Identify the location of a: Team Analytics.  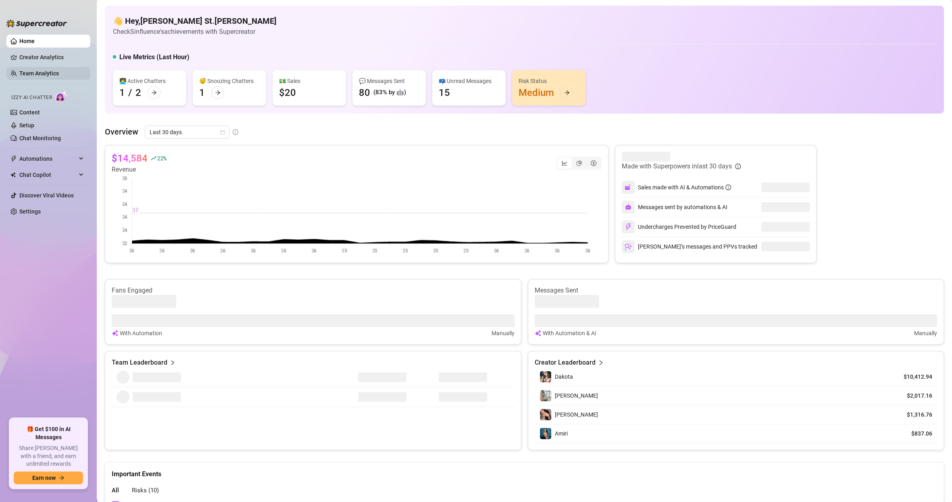
(39, 73).